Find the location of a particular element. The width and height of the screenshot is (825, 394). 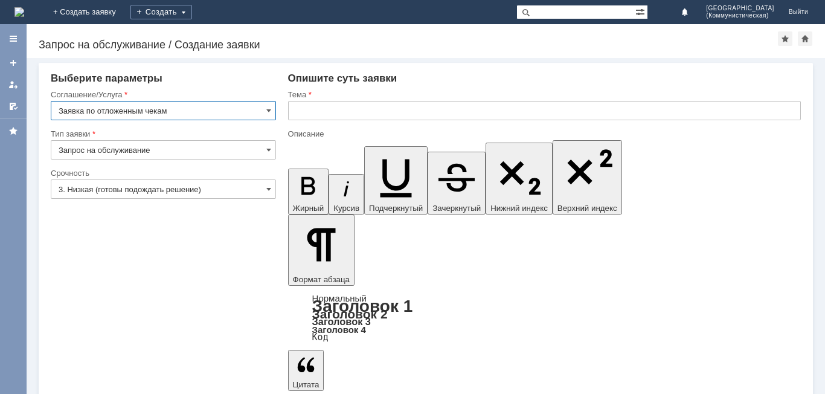

button: Нижний индекс is located at coordinates (519, 178).